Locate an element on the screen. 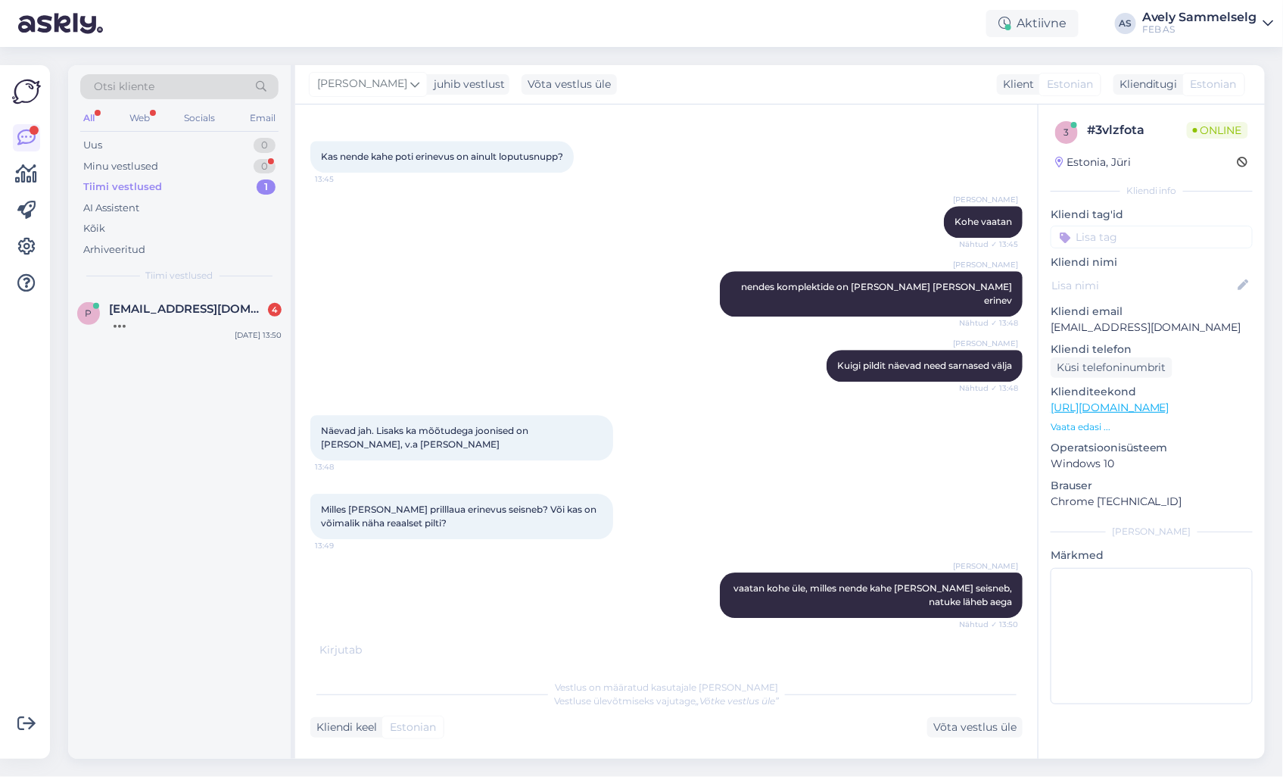 The height and width of the screenshot is (777, 1283). div: FEB AS is located at coordinates (1200, 30).